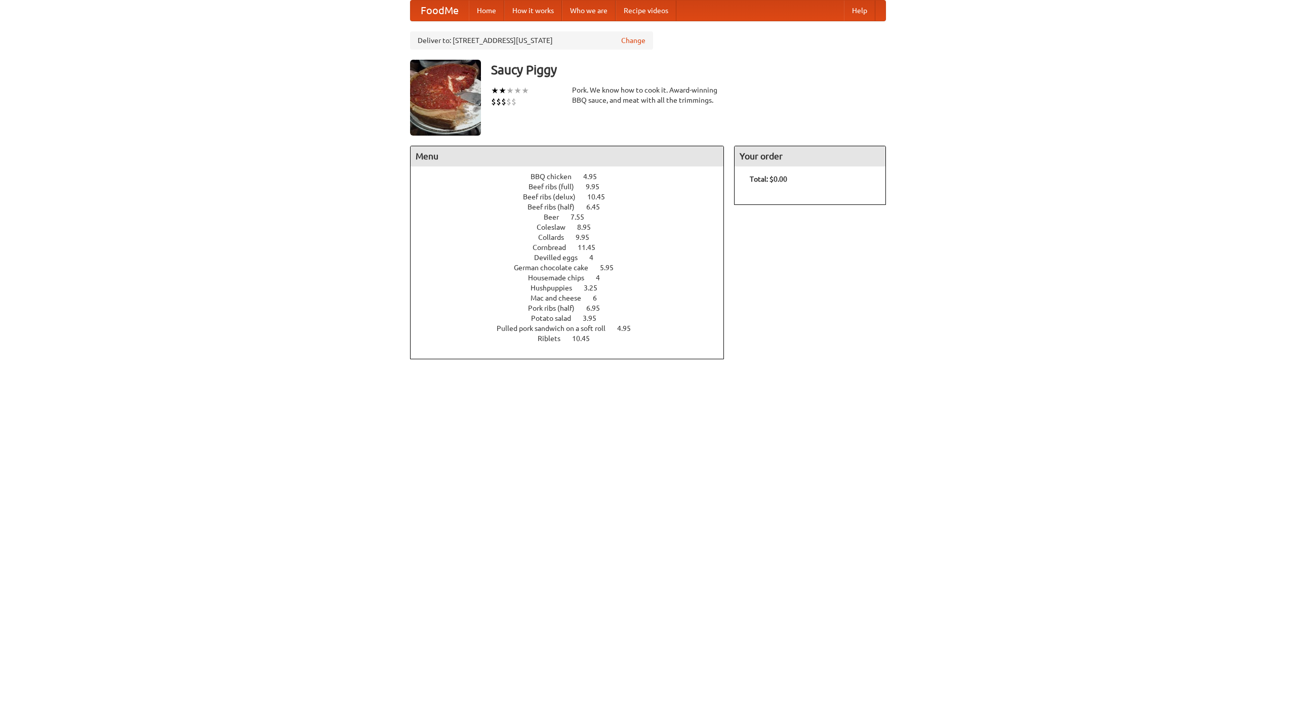 The width and height of the screenshot is (1296, 716). I want to click on h3: Saucy Piggy, so click(689, 70).